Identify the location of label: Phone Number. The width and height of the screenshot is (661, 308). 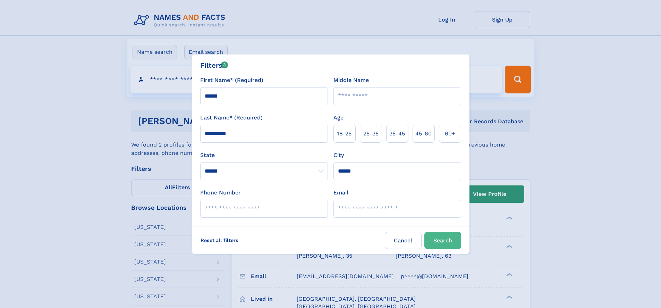
(220, 193).